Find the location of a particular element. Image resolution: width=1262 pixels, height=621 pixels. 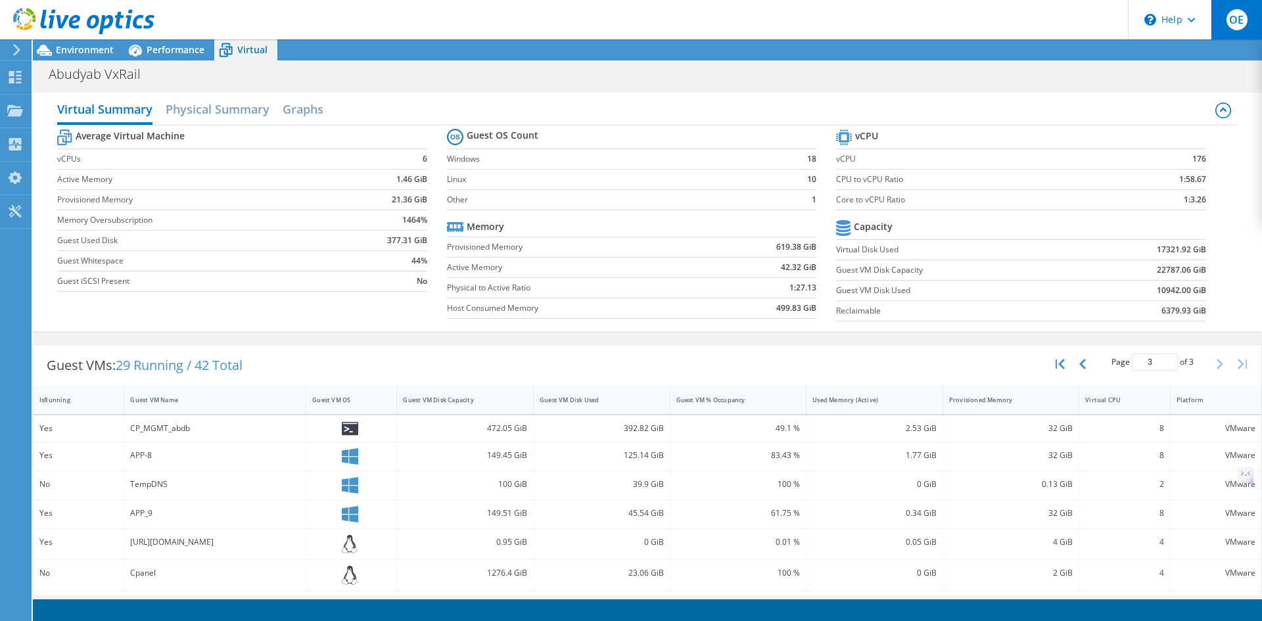

b: 1 is located at coordinates (814, 200).